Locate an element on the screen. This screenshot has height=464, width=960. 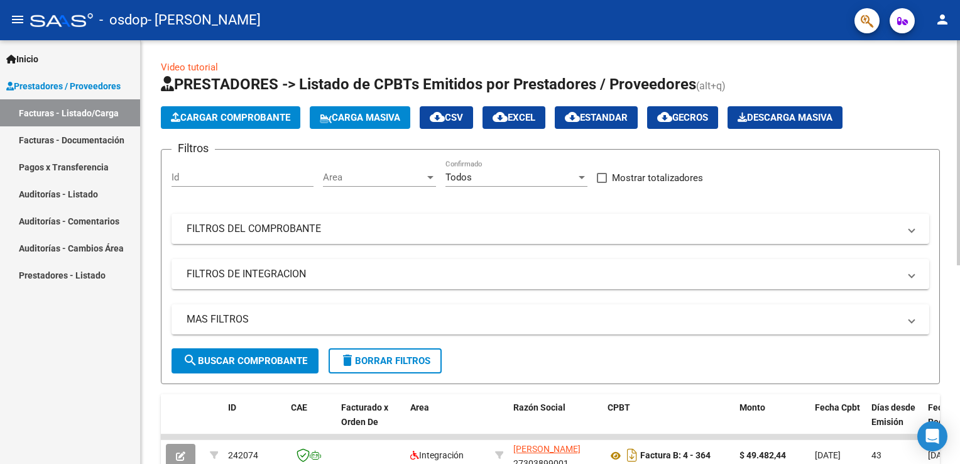
mat-icon: search is located at coordinates (190, 360).